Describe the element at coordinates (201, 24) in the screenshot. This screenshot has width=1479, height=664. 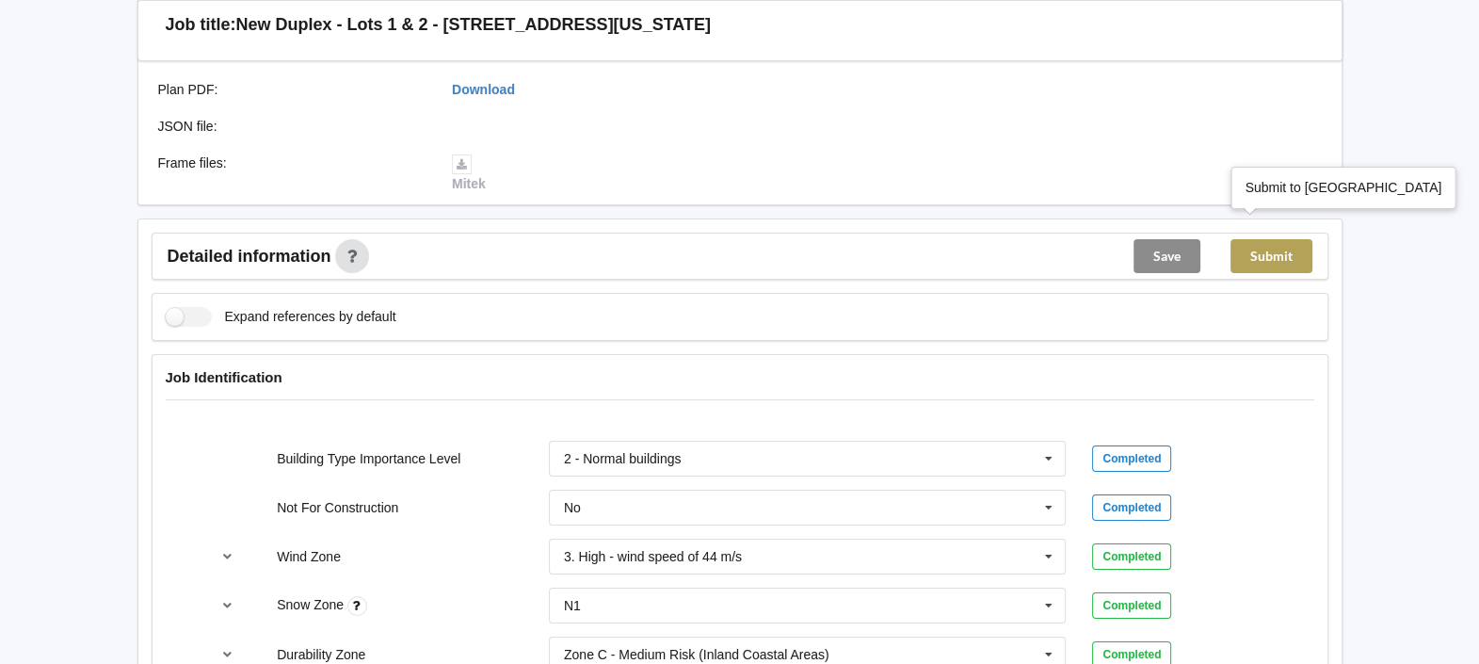
I see `h3: Job title:` at that location.